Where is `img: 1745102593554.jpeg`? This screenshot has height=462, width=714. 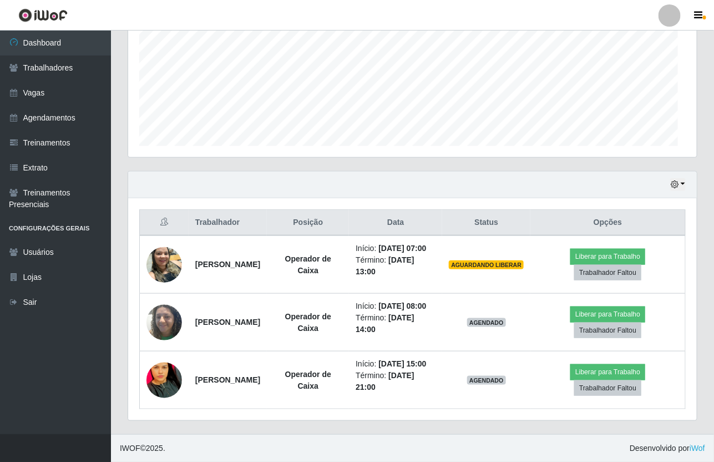
img: 1745102593554.jpeg is located at coordinates (164, 264).